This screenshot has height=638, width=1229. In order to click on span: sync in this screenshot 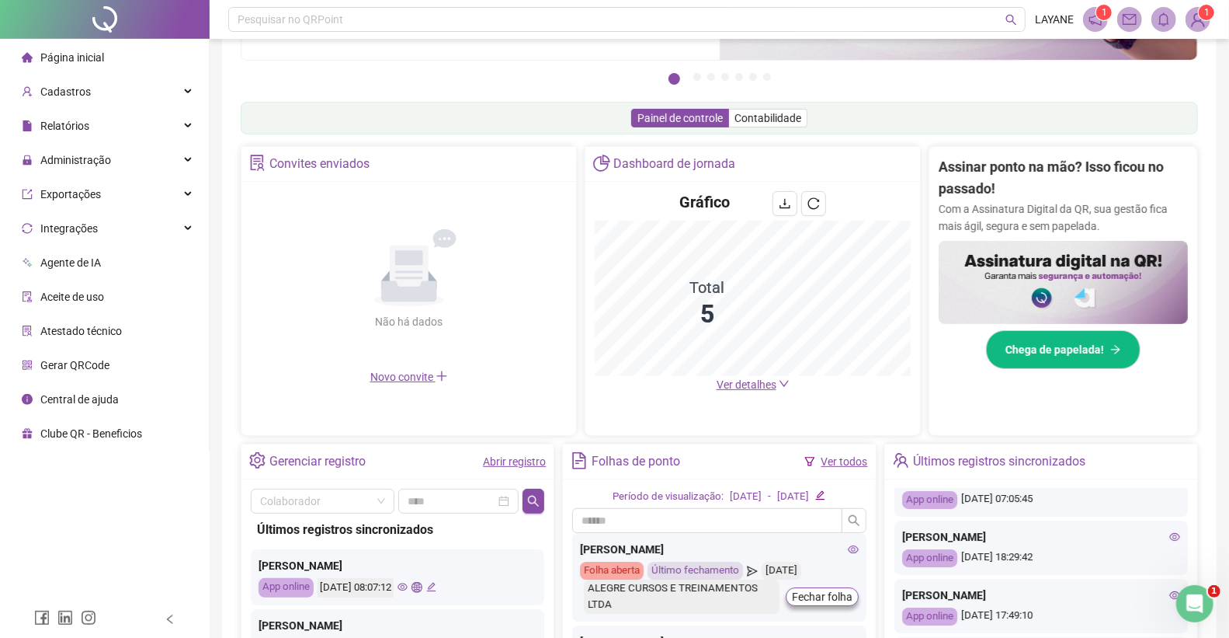, I will do `click(27, 228)`.